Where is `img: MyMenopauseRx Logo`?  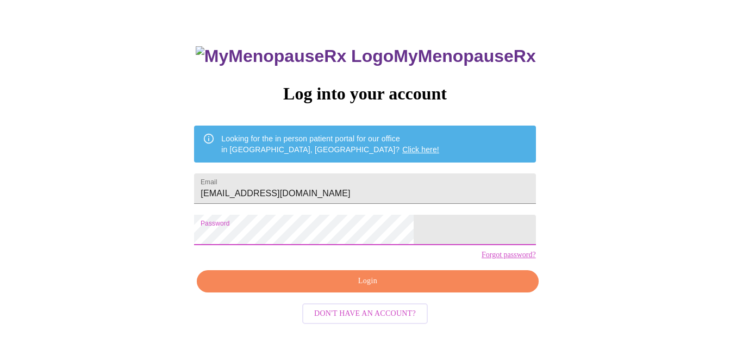 img: MyMenopauseRx Logo is located at coordinates (295, 56).